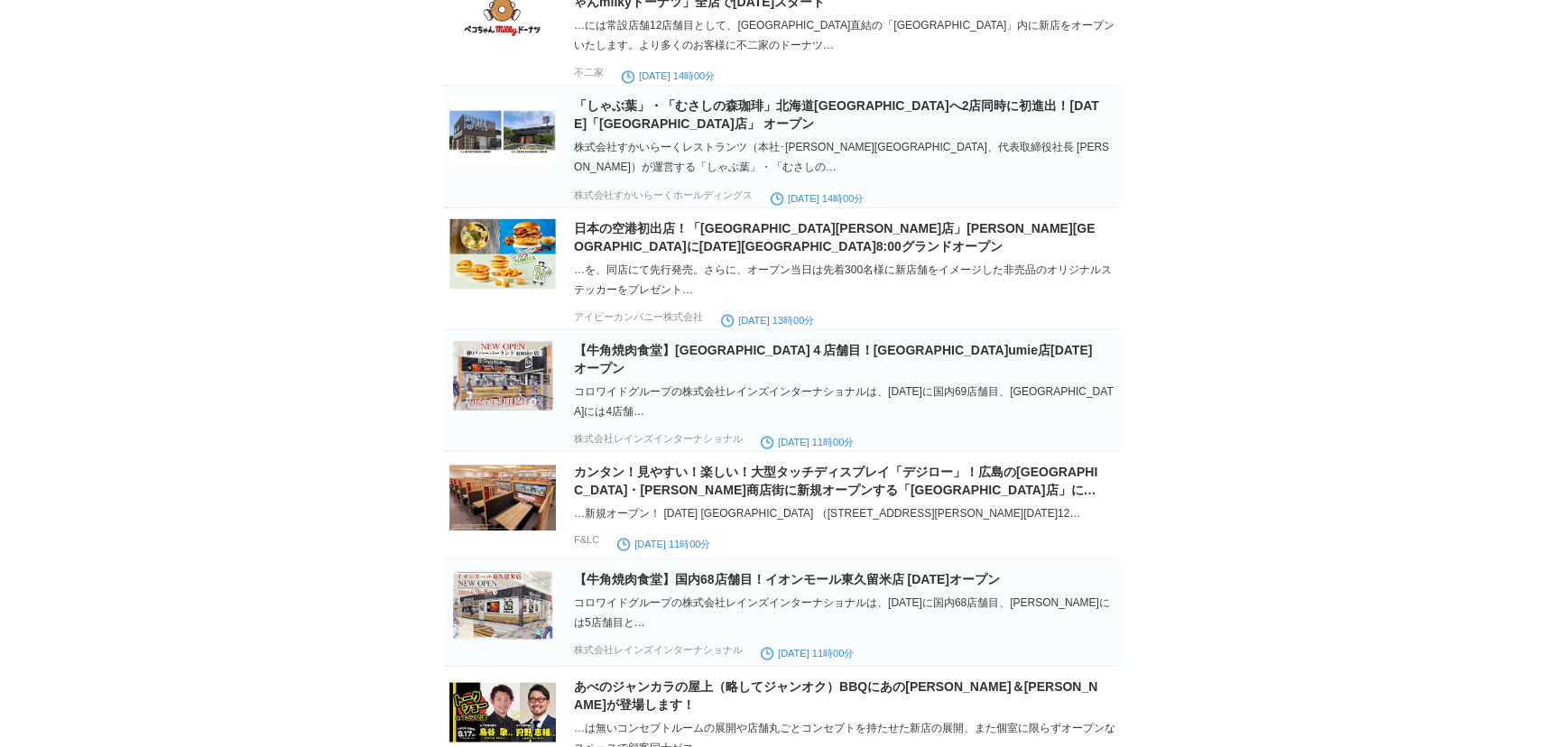 This screenshot has width=1563, height=747. I want to click on p: 不二家, so click(588, 72).